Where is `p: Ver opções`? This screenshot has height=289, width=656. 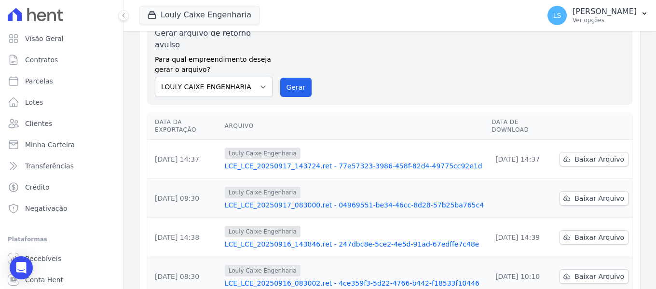
p: Ver opções is located at coordinates (605, 20).